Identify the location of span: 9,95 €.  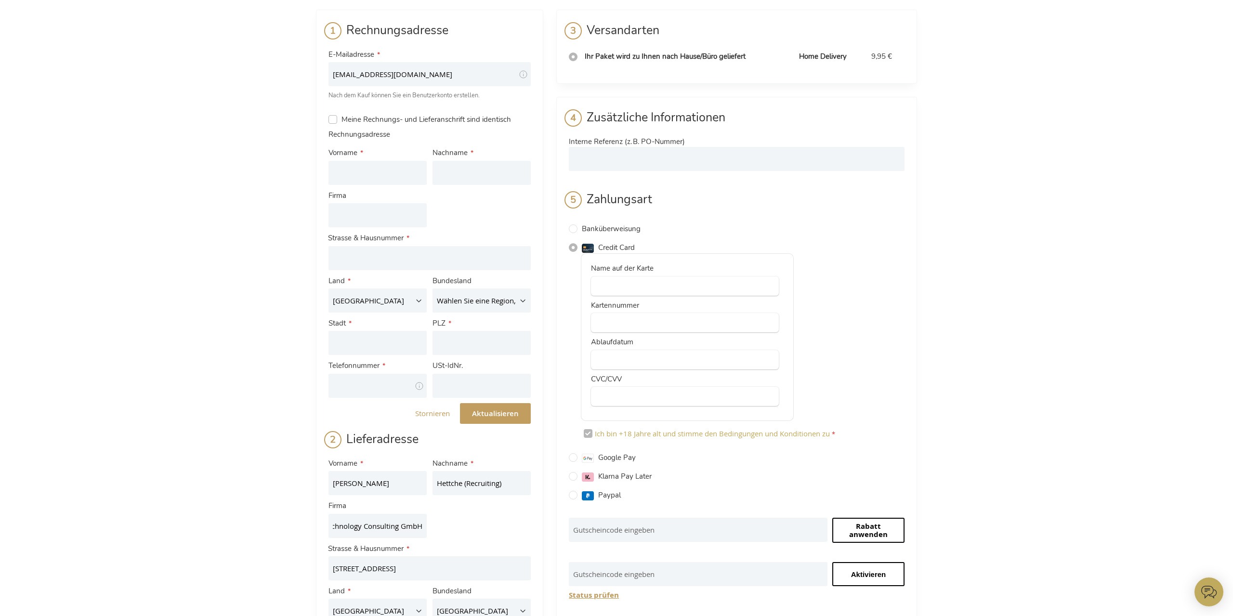
(882, 56).